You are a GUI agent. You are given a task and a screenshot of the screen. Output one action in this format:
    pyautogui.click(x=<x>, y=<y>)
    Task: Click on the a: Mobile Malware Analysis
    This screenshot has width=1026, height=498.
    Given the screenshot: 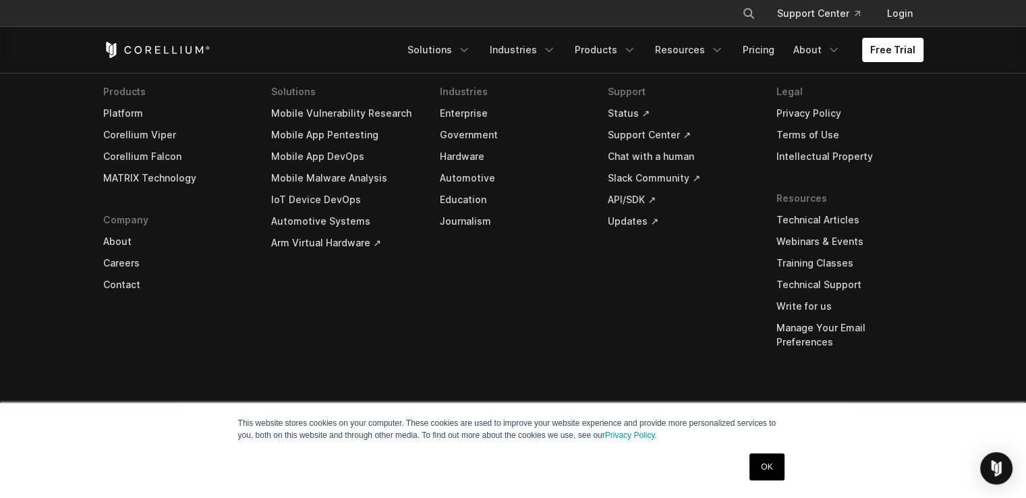 What is the action you would take?
    pyautogui.click(x=345, y=178)
    